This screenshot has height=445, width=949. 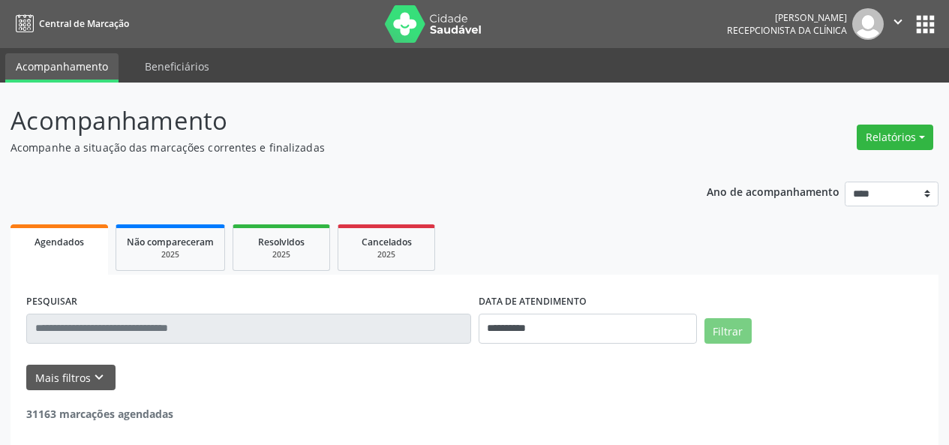 What do you see at coordinates (533, 302) in the screenshot?
I see `label: DATA DE ATENDIMENTO` at bounding box center [533, 302].